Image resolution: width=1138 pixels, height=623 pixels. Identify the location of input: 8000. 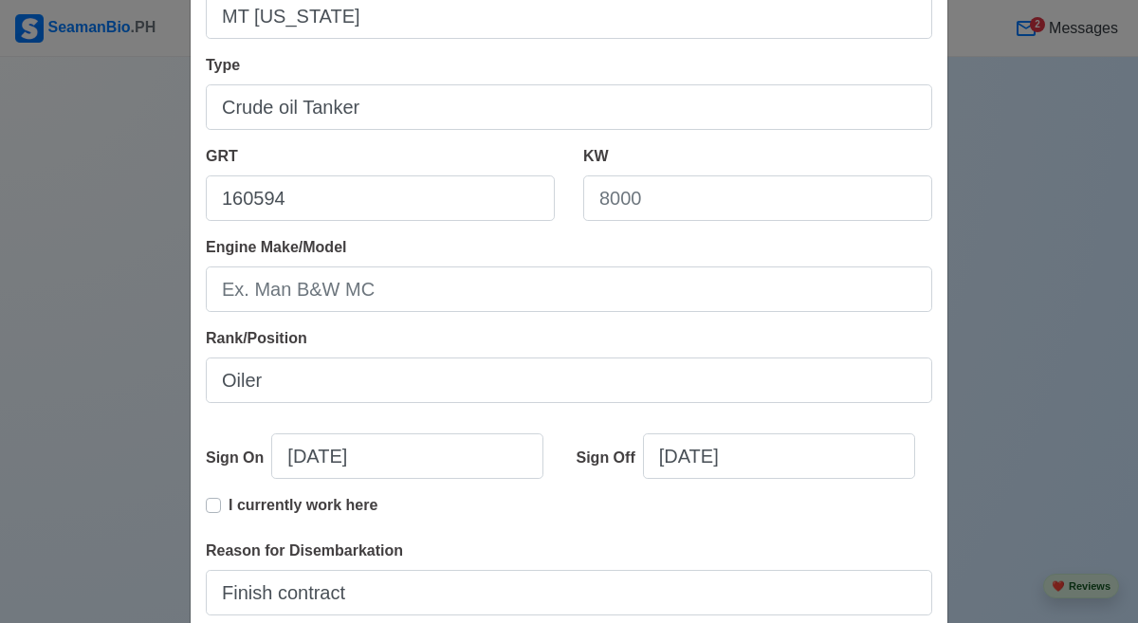
(758, 198).